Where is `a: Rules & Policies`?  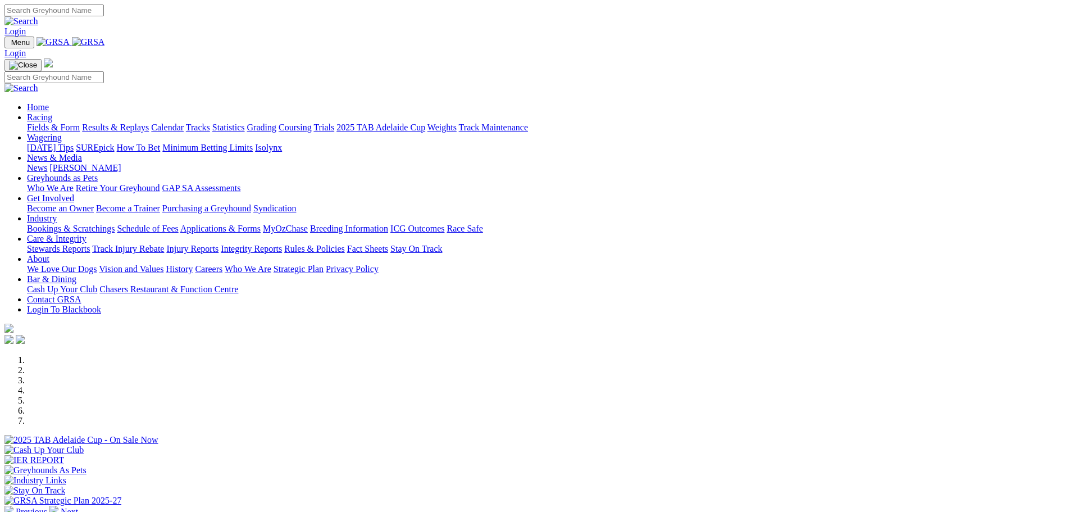 a: Rules & Policies is located at coordinates (315, 248).